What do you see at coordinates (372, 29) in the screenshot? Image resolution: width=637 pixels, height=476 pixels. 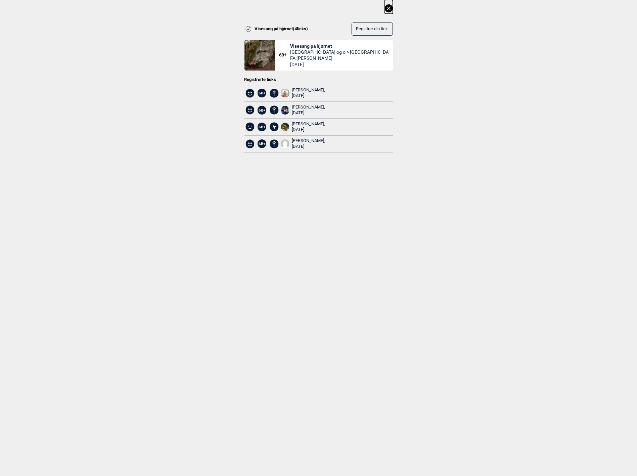 I see `span: Registrer din tick` at bounding box center [372, 29].